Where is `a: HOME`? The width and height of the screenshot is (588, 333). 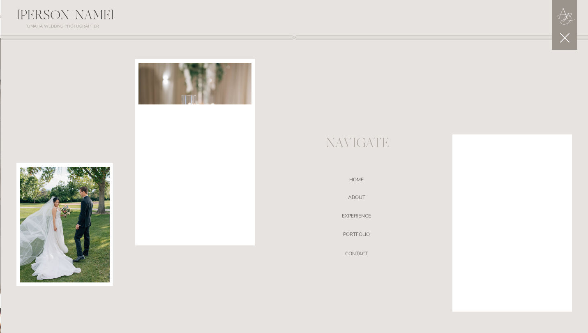
a: HOME is located at coordinates (357, 181).